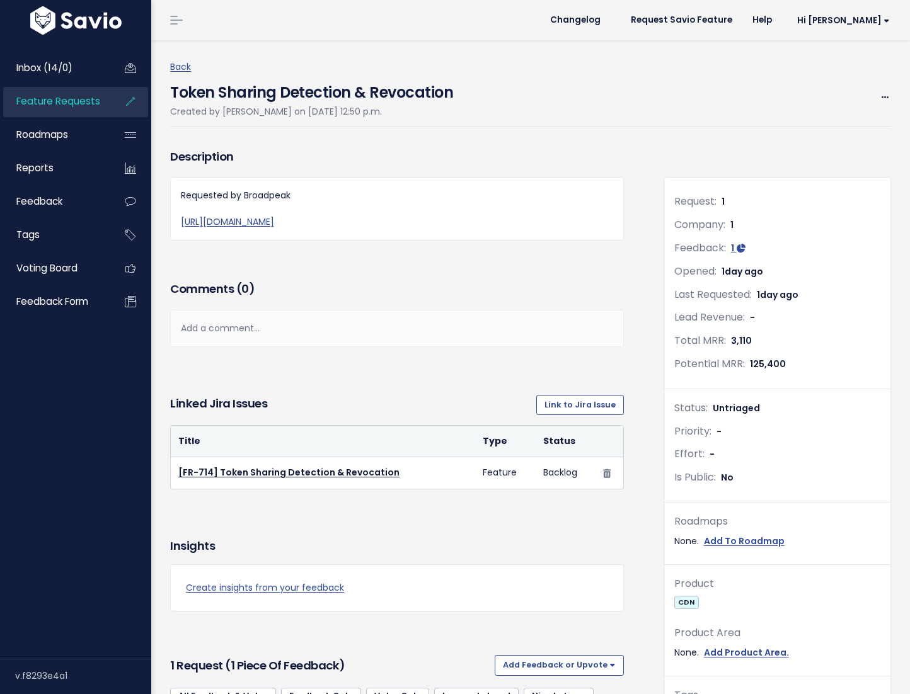 Image resolution: width=910 pixels, height=694 pixels. I want to click on a: Roadmaps, so click(54, 135).